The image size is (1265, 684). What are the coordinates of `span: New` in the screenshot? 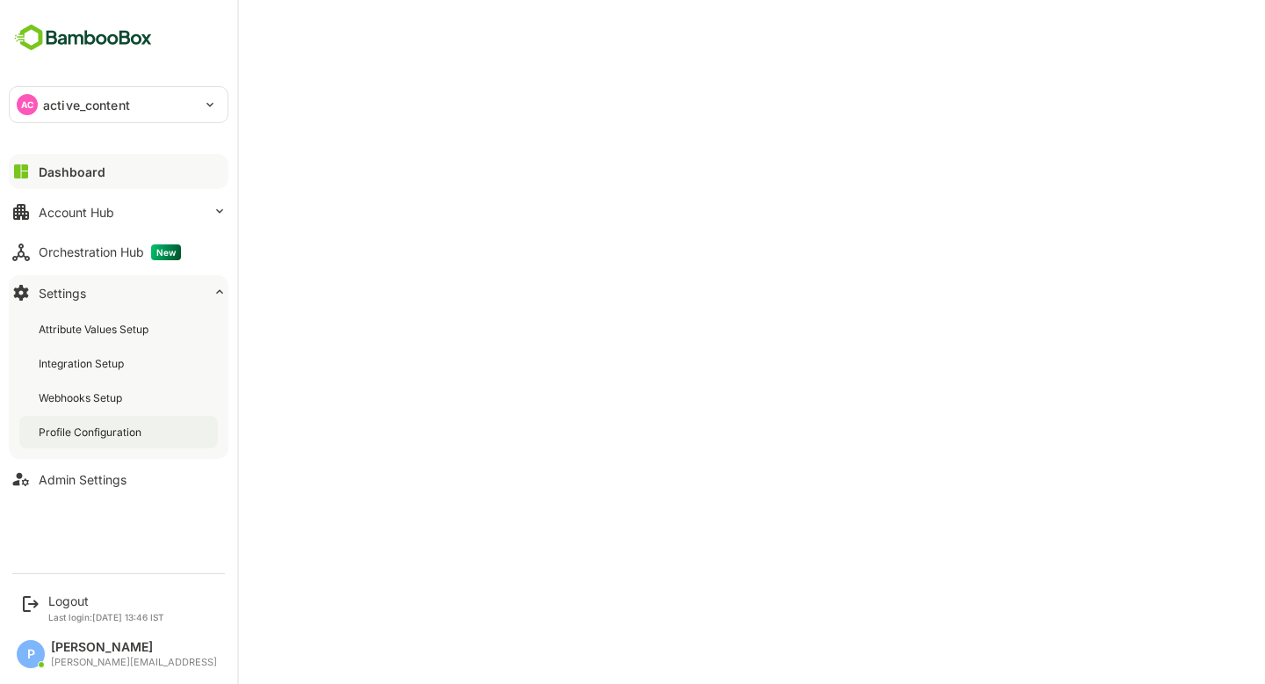 It's located at (166, 252).